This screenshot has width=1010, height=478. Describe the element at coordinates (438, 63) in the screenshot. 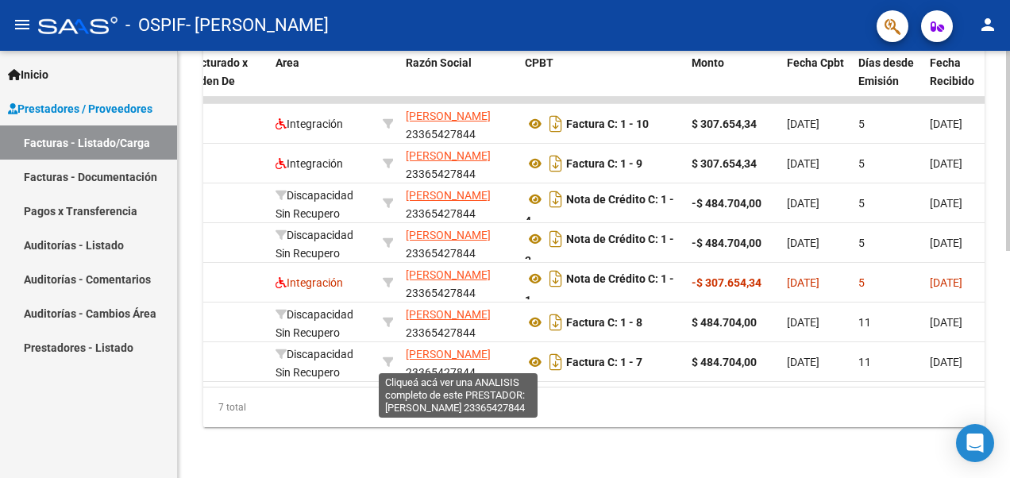

I see `span: Razón Social` at that location.